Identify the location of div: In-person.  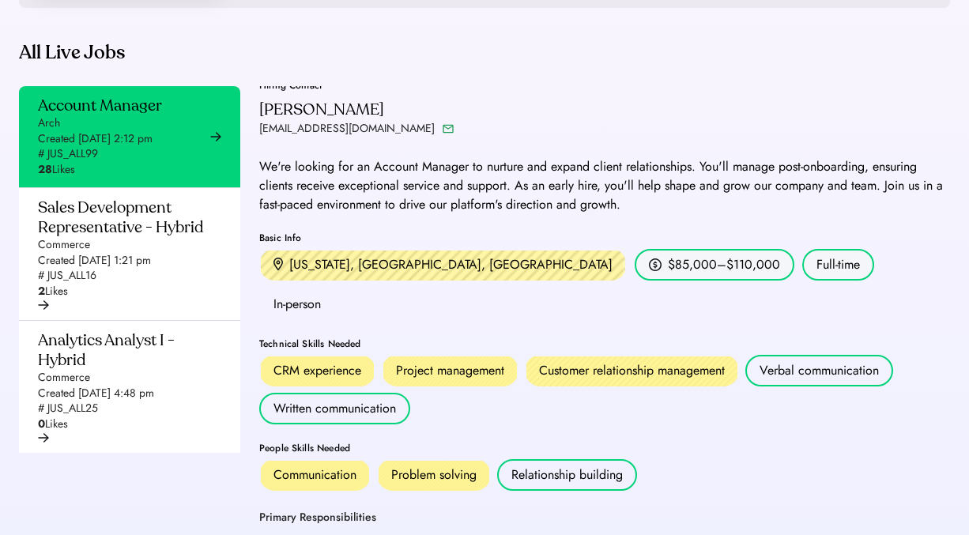
(297, 304).